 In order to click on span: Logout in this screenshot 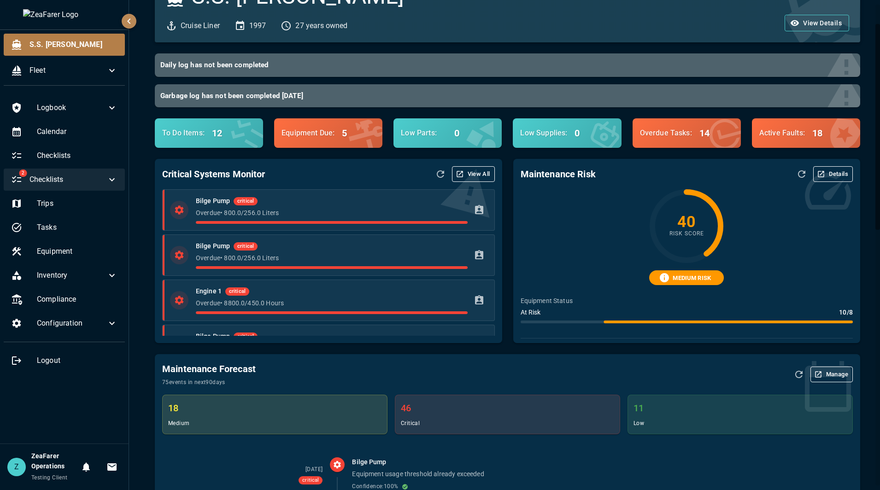, I will do `click(77, 361)`.